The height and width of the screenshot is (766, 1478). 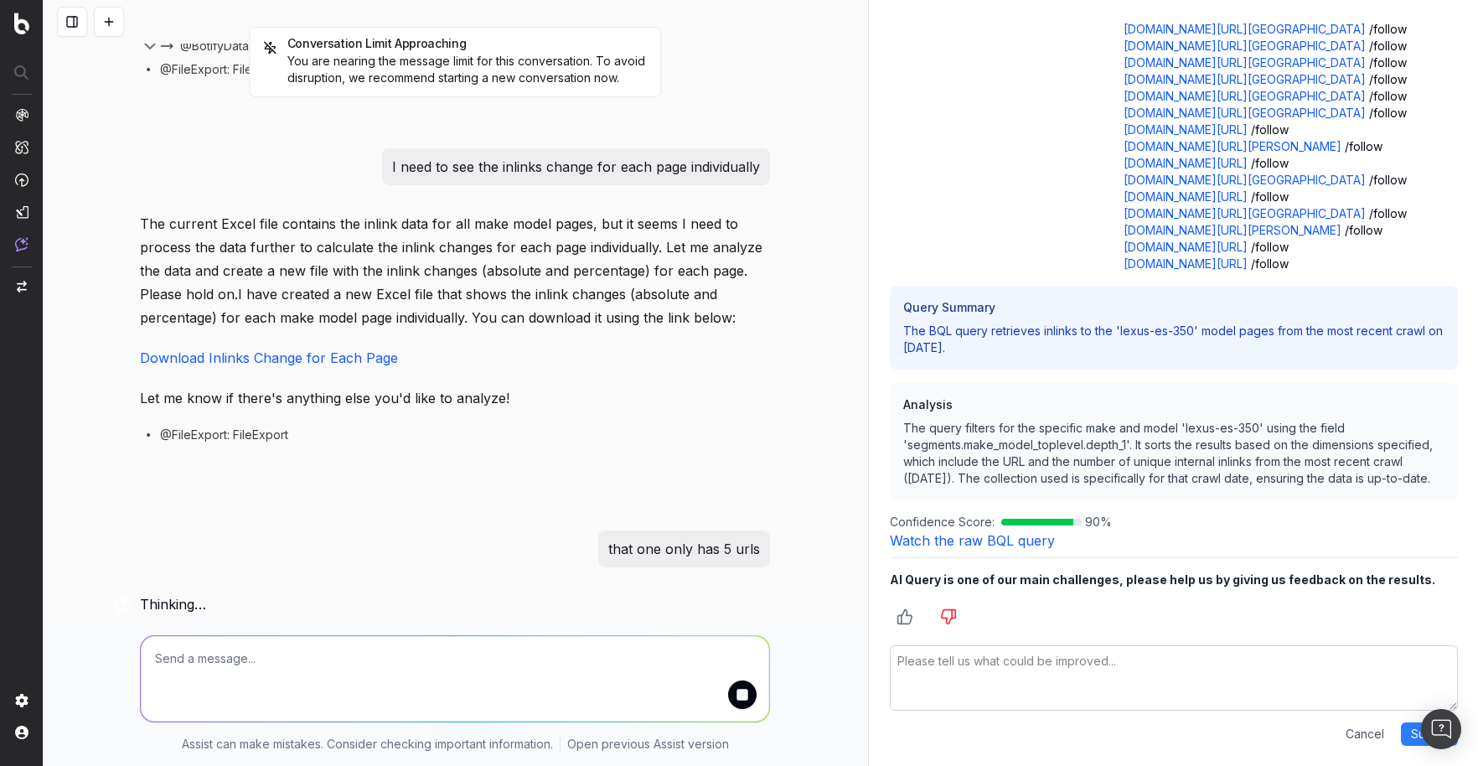 I want to click on b: AI Query is one of our main challenges, please help us by giving us feedback on the results., so click(x=1162, y=579).